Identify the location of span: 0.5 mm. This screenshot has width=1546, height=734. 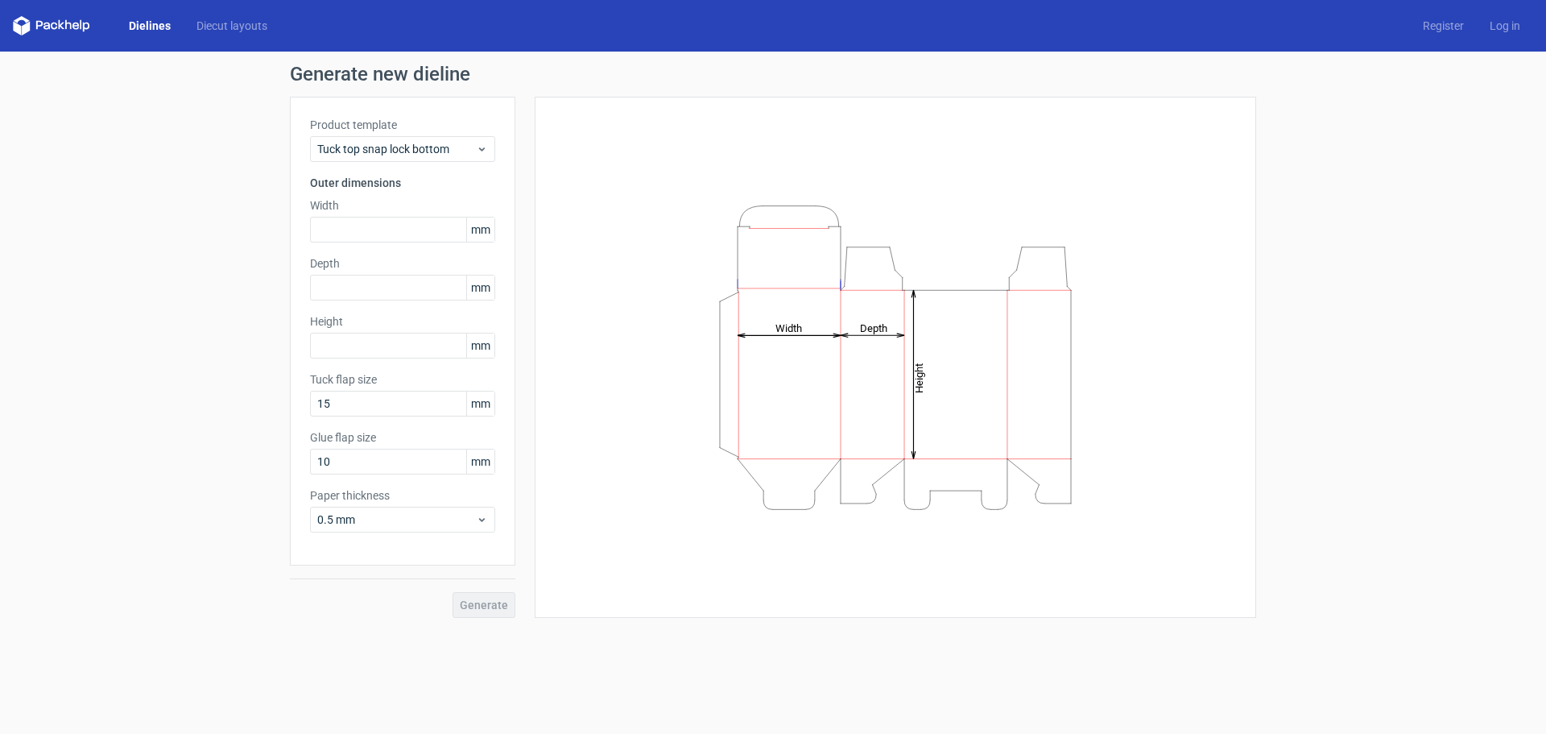
(396, 519).